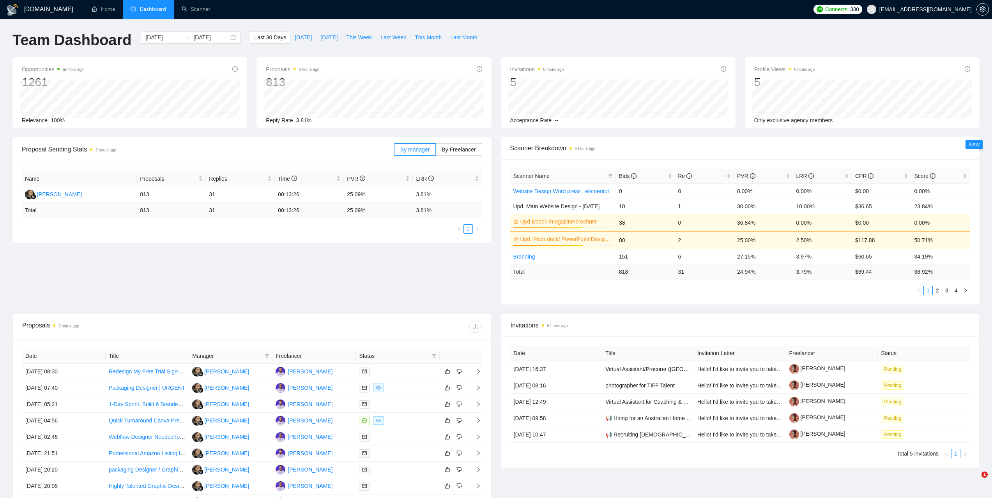 This screenshot has height=498, width=992. What do you see at coordinates (147, 421) in the screenshot?
I see `td: Quick Turnaround Canva Presentation and Worksheet Design` at bounding box center [147, 421].